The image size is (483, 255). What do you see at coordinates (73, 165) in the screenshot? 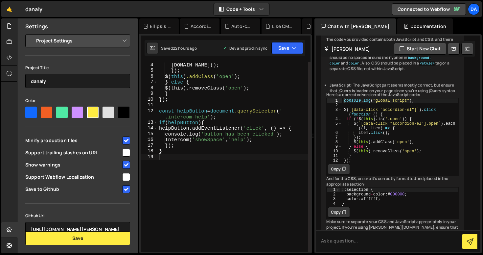
I see `span: Show warnings` at bounding box center [73, 165].